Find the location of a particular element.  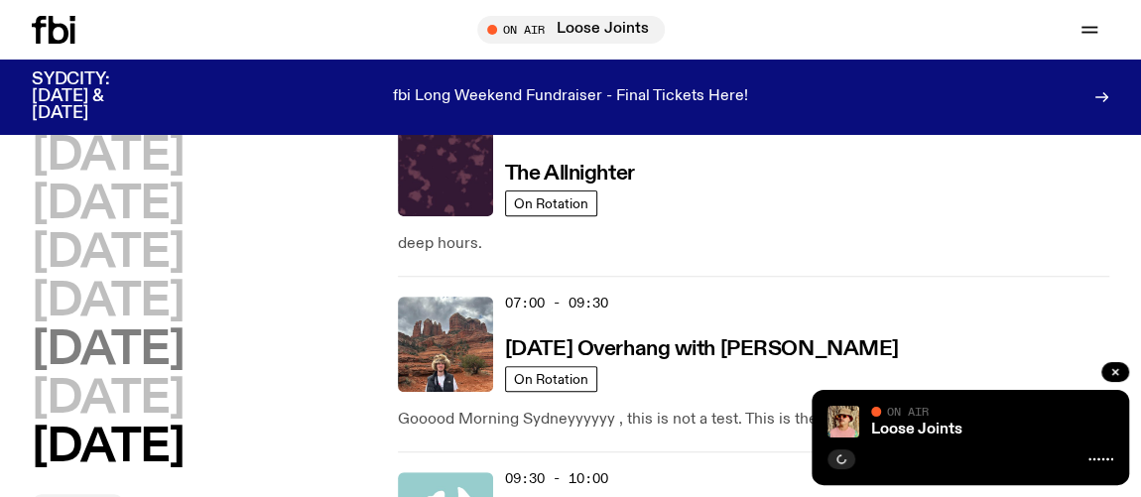

a: Tyson stands in front of a paperbark tree wearing orange sunglasses, a suede bucket hat and a pin... is located at coordinates (843, 422).